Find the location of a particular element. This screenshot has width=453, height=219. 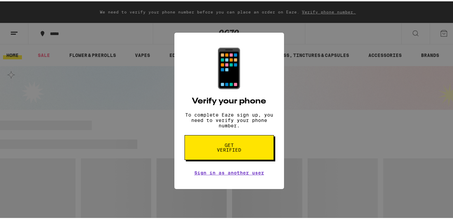

a: Sign in as another user is located at coordinates (229, 172).